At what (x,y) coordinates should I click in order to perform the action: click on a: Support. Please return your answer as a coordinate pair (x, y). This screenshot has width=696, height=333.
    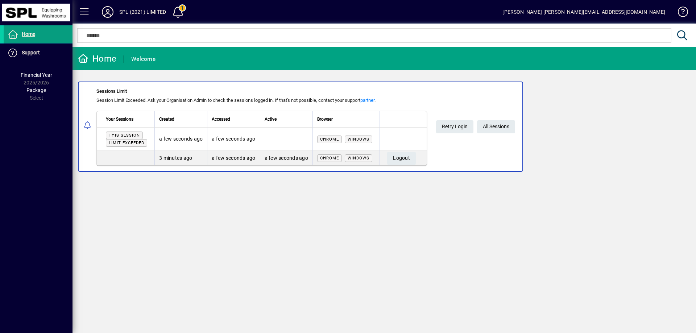
    Looking at the image, I should click on (38, 53).